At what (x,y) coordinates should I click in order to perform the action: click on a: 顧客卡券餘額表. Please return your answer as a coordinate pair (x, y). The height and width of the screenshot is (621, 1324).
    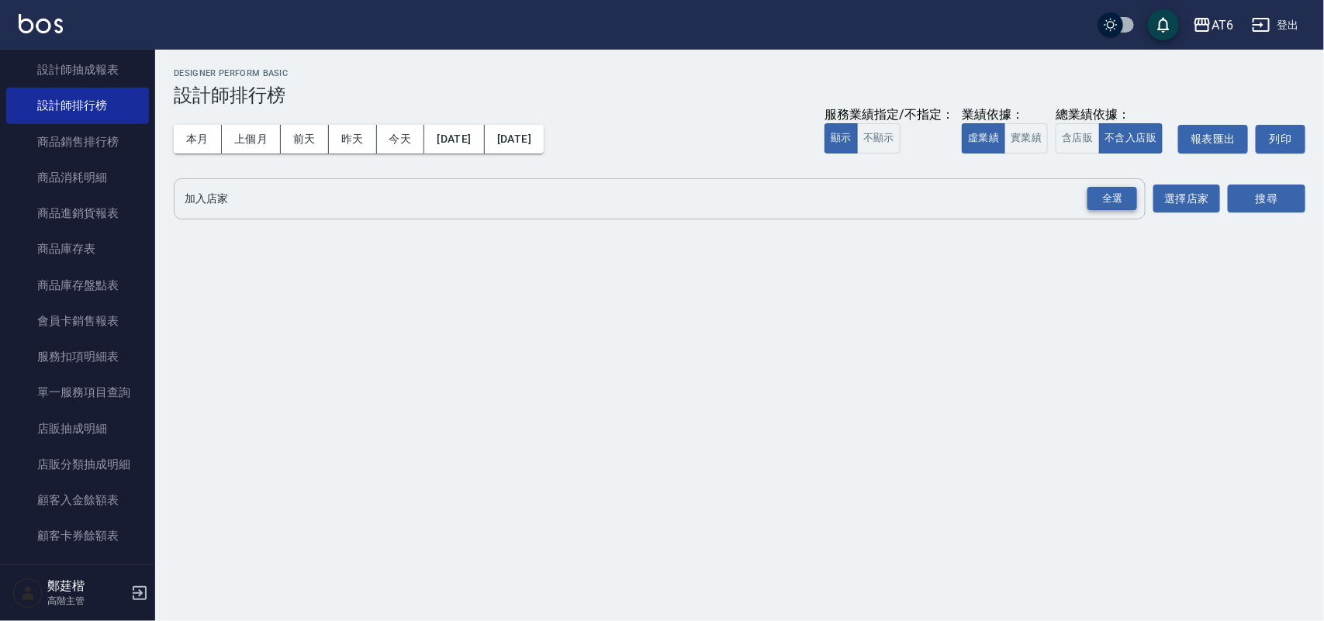
    Looking at the image, I should click on (78, 536).